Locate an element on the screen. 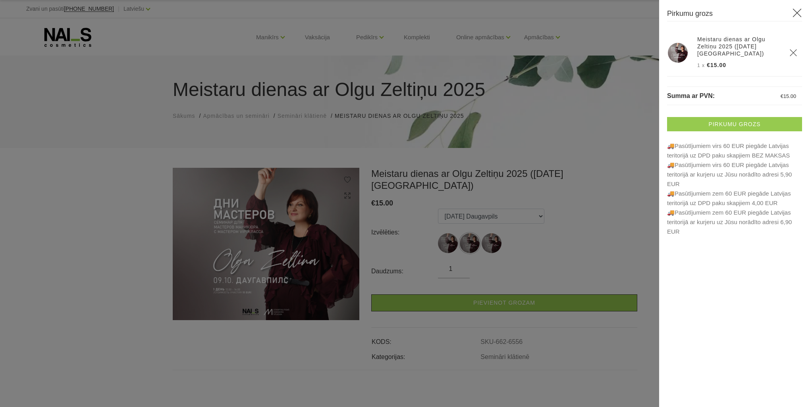 The height and width of the screenshot is (407, 810). a: Delete is located at coordinates (793, 53).